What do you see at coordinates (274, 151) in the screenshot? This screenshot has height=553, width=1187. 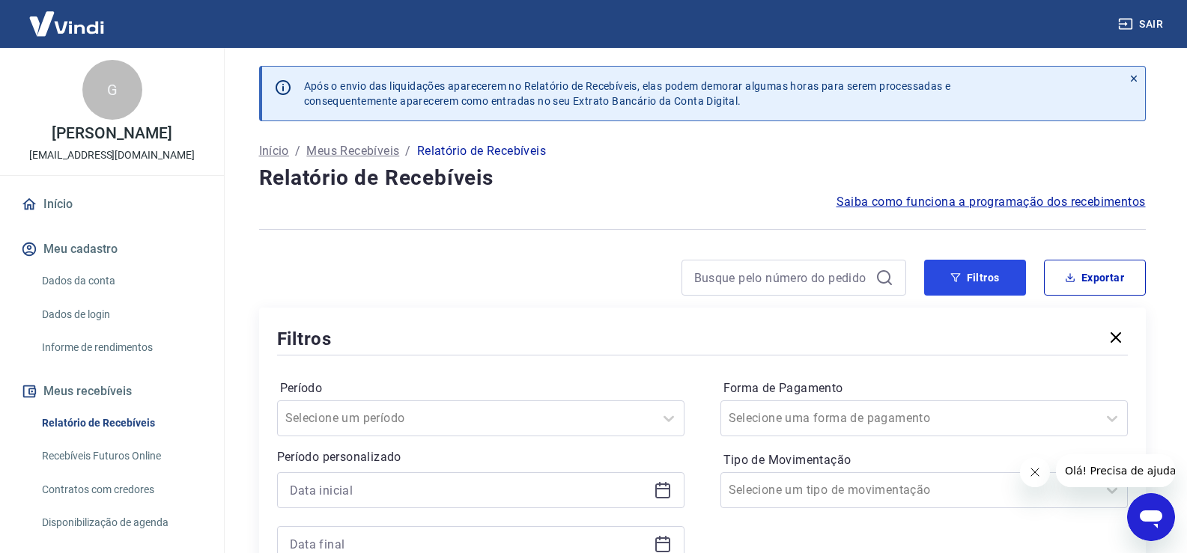 I see `p: Início` at bounding box center [274, 151].